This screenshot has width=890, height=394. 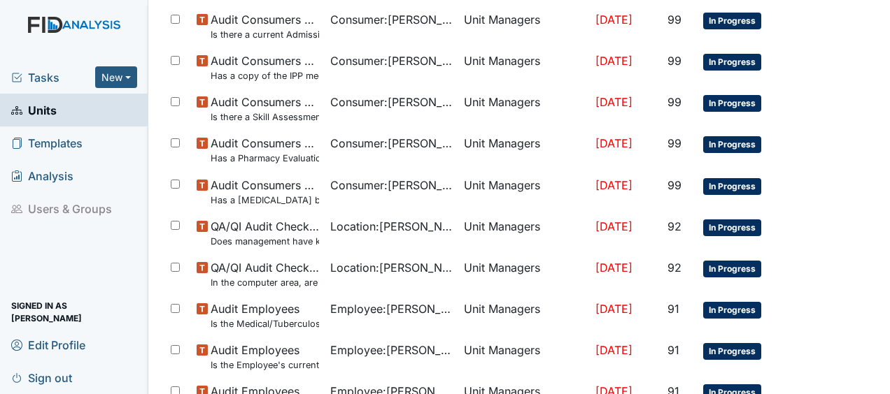 What do you see at coordinates (264, 324) in the screenshot?
I see `small: Is the Medical/Tuberculosis Assessment updated annually?` at bounding box center [264, 324].